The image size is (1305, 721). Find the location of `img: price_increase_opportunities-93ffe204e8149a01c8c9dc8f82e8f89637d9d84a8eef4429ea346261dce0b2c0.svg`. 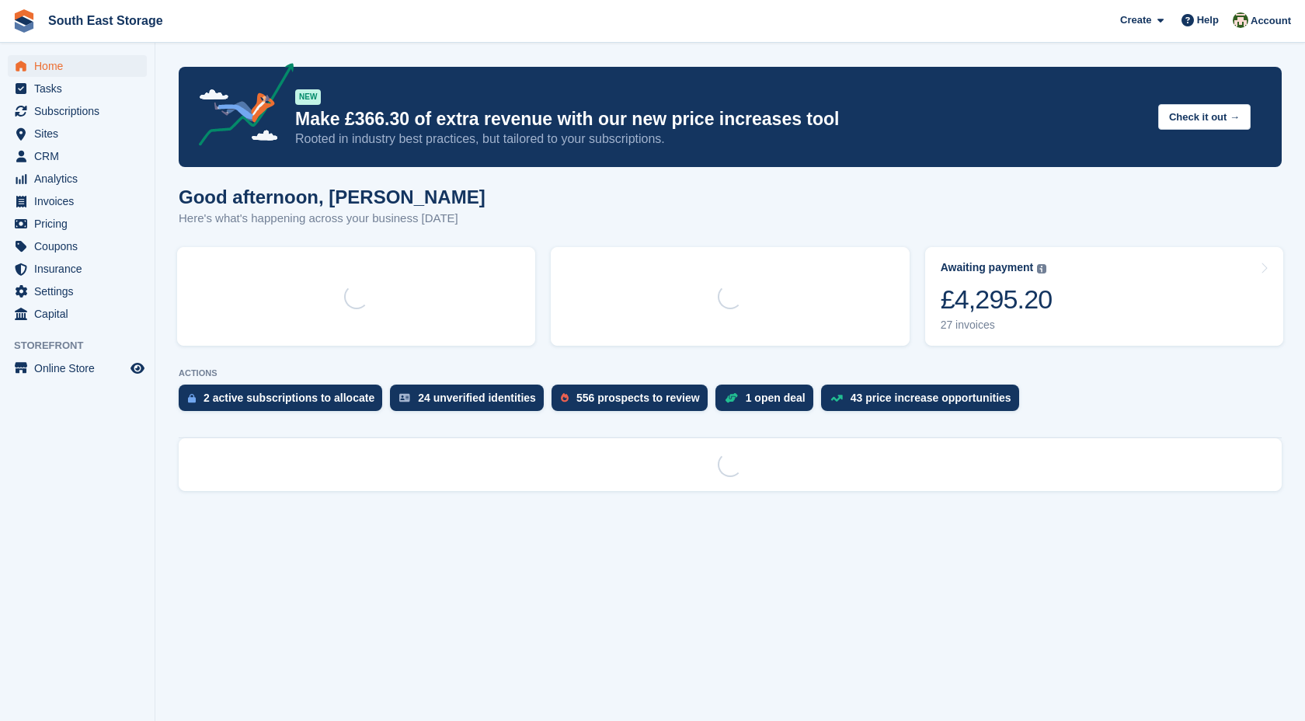

img: price_increase_opportunities-93ffe204e8149a01c8c9dc8f82e8f89637d9d84a8eef4429ea346261dce0b2c0.svg is located at coordinates (837, 398).